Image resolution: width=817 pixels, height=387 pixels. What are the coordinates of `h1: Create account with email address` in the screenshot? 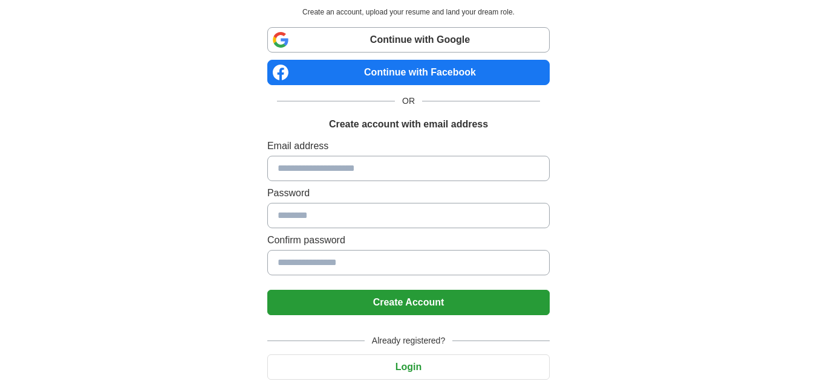 It's located at (408, 125).